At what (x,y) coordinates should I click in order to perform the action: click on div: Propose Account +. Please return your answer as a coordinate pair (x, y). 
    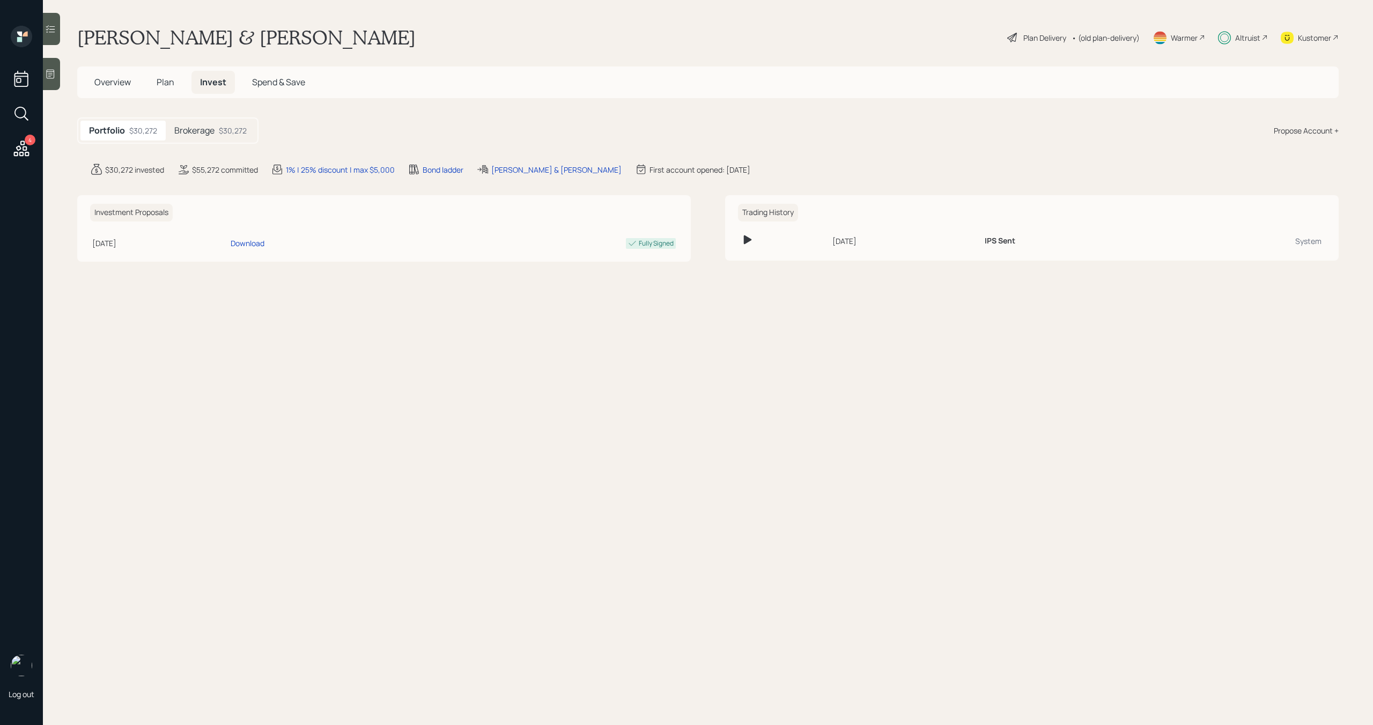
    Looking at the image, I should click on (1306, 130).